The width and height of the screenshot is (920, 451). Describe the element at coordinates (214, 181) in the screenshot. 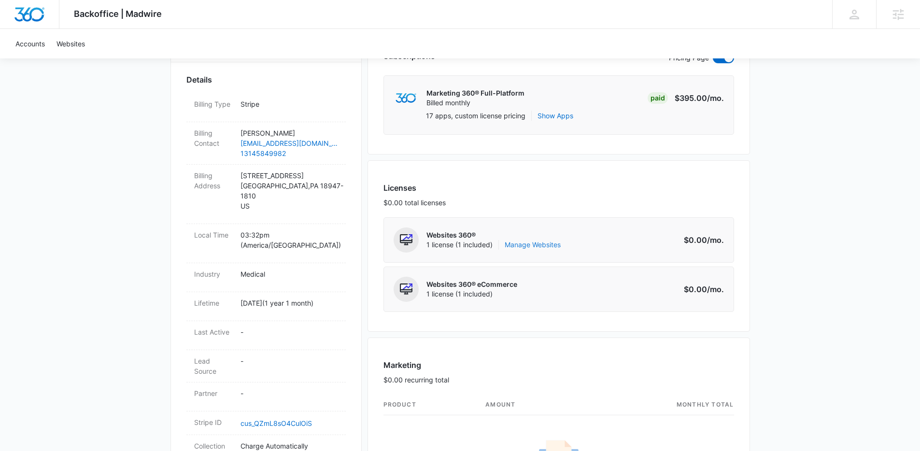

I see `dt: Billing Address` at that location.